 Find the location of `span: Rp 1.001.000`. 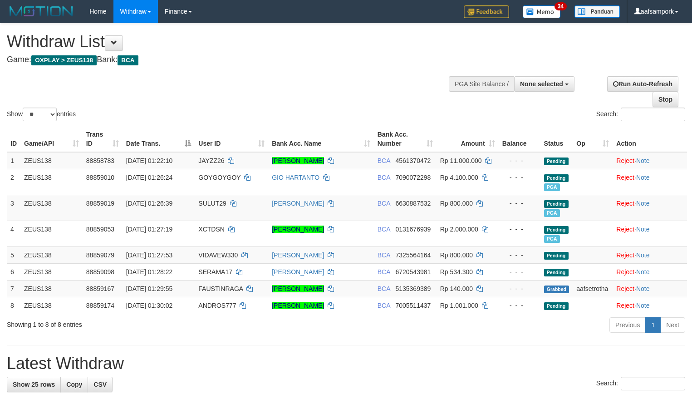

span: Rp 1.001.000 is located at coordinates (459, 305).